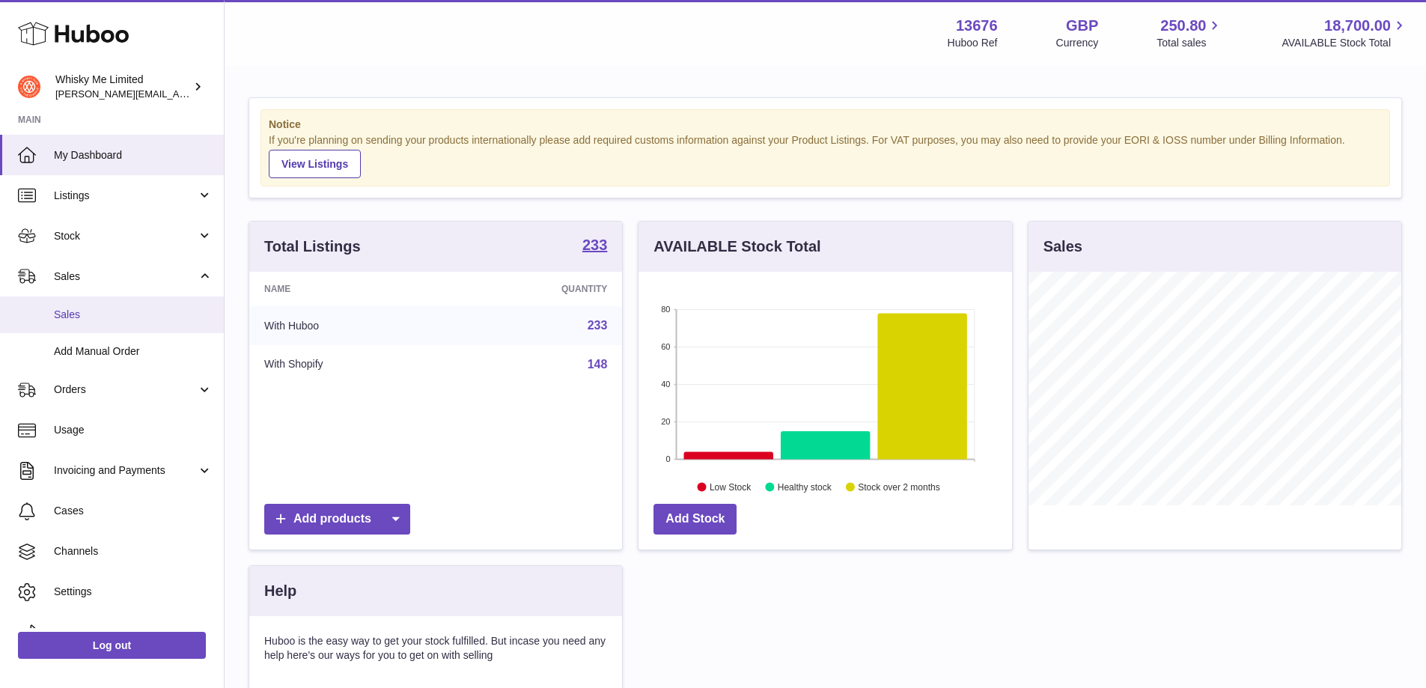  I want to click on th: Quantity, so click(537, 289).